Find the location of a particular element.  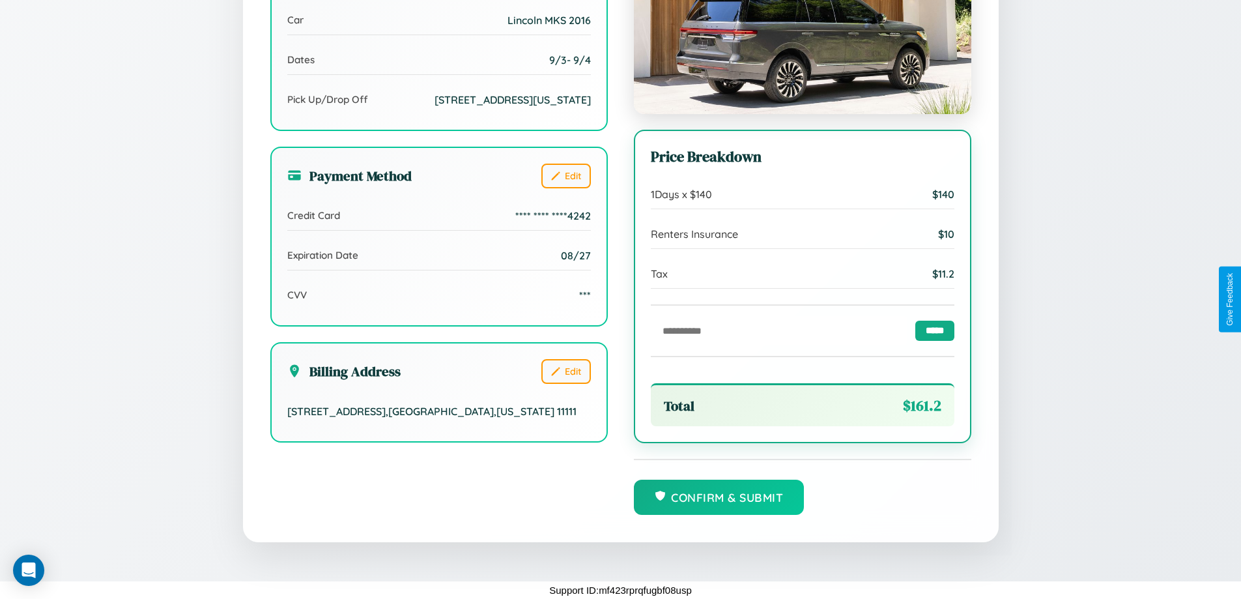

span: Expiration Date is located at coordinates (322, 255).